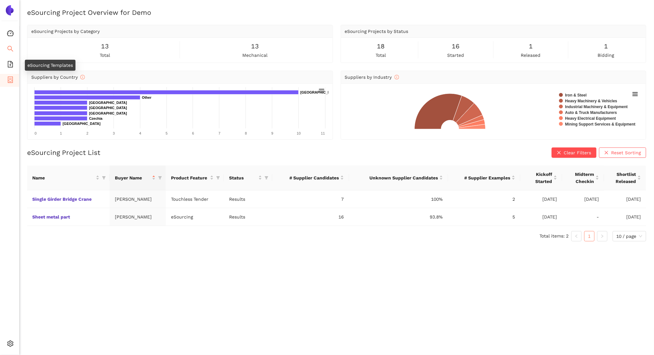 The image size is (654, 355). What do you see at coordinates (10, 345) in the screenshot?
I see `span: setting` at bounding box center [10, 345].